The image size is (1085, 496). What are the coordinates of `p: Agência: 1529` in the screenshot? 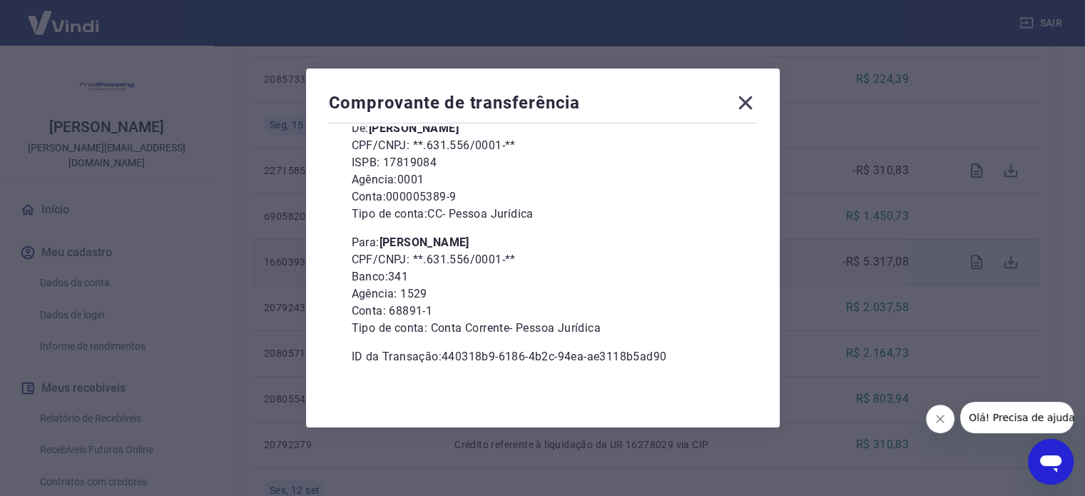 It's located at (543, 294).